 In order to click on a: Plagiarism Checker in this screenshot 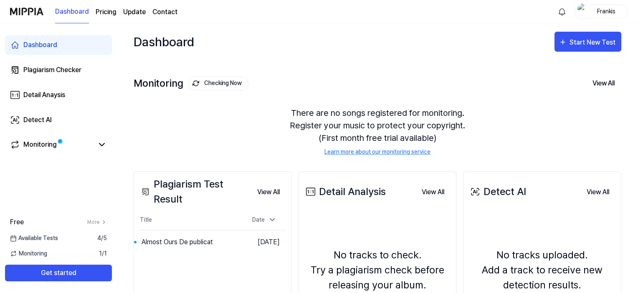, I will do `click(58, 70)`.